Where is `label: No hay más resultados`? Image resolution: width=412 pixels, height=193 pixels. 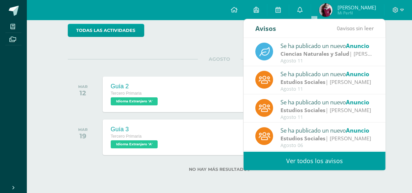
label: No hay más resultados is located at coordinates (219, 169).